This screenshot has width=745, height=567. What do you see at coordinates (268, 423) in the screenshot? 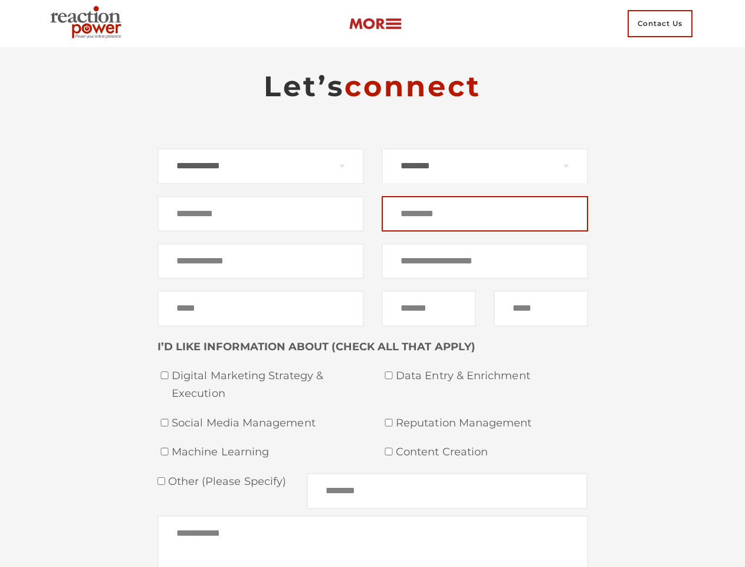
I see `span: Social Media Management` at bounding box center [268, 423].